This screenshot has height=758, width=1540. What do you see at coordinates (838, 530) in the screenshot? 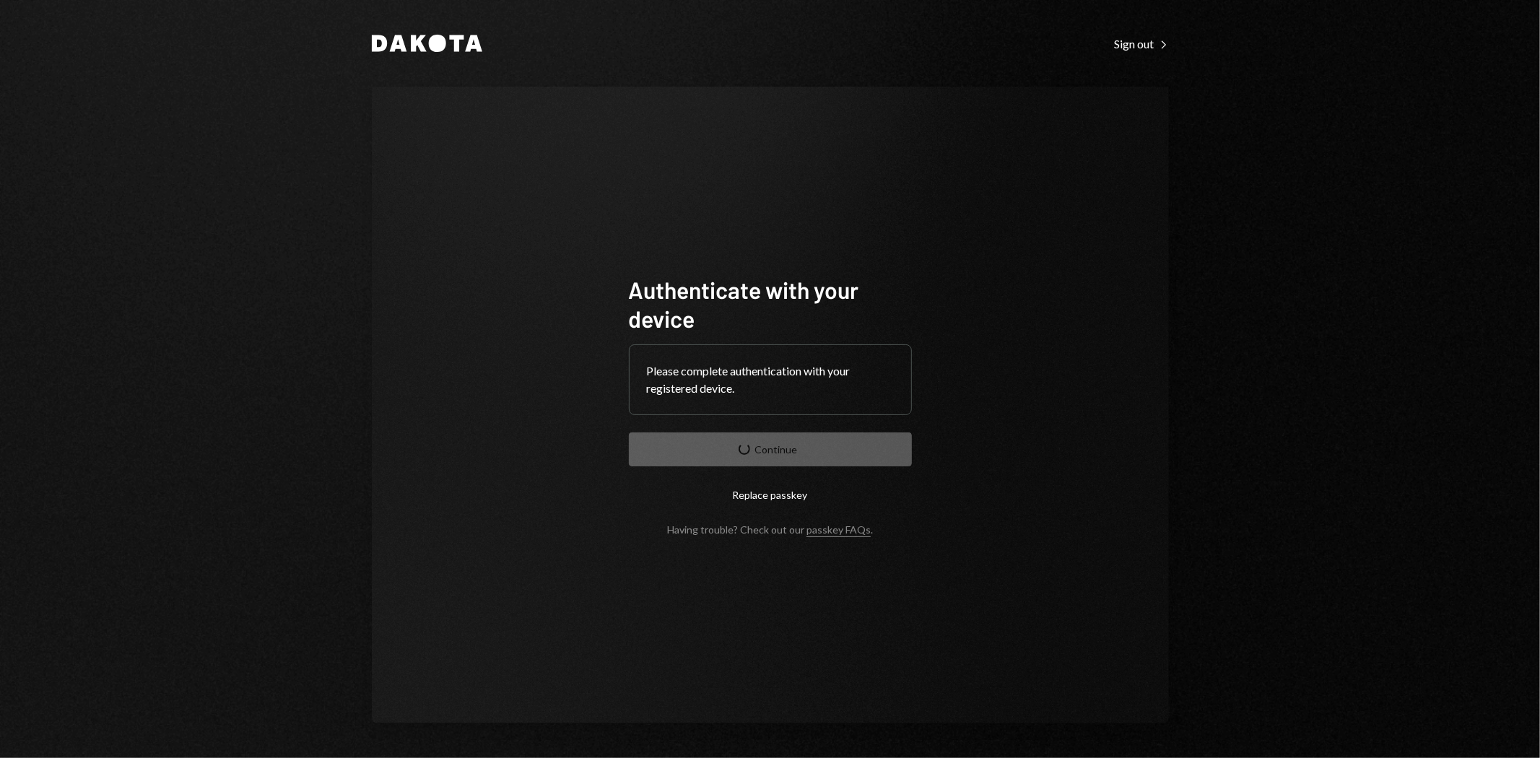
I see `a: passkey FAQs` at bounding box center [838, 530].